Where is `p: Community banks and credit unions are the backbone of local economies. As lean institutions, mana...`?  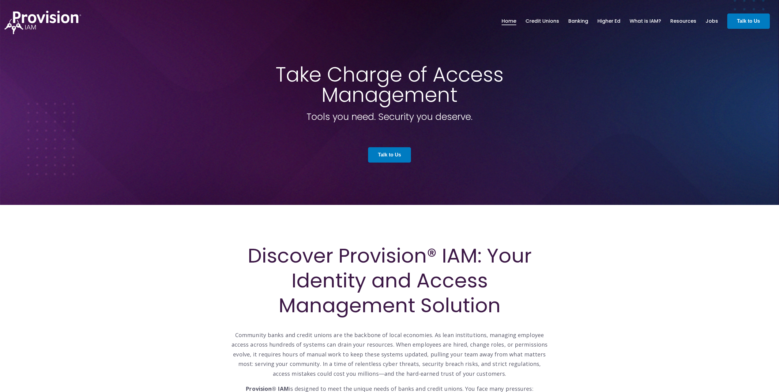 p: Community banks and credit unions are the backbone of local economies. As lean institutions, mana... is located at coordinates (390, 349).